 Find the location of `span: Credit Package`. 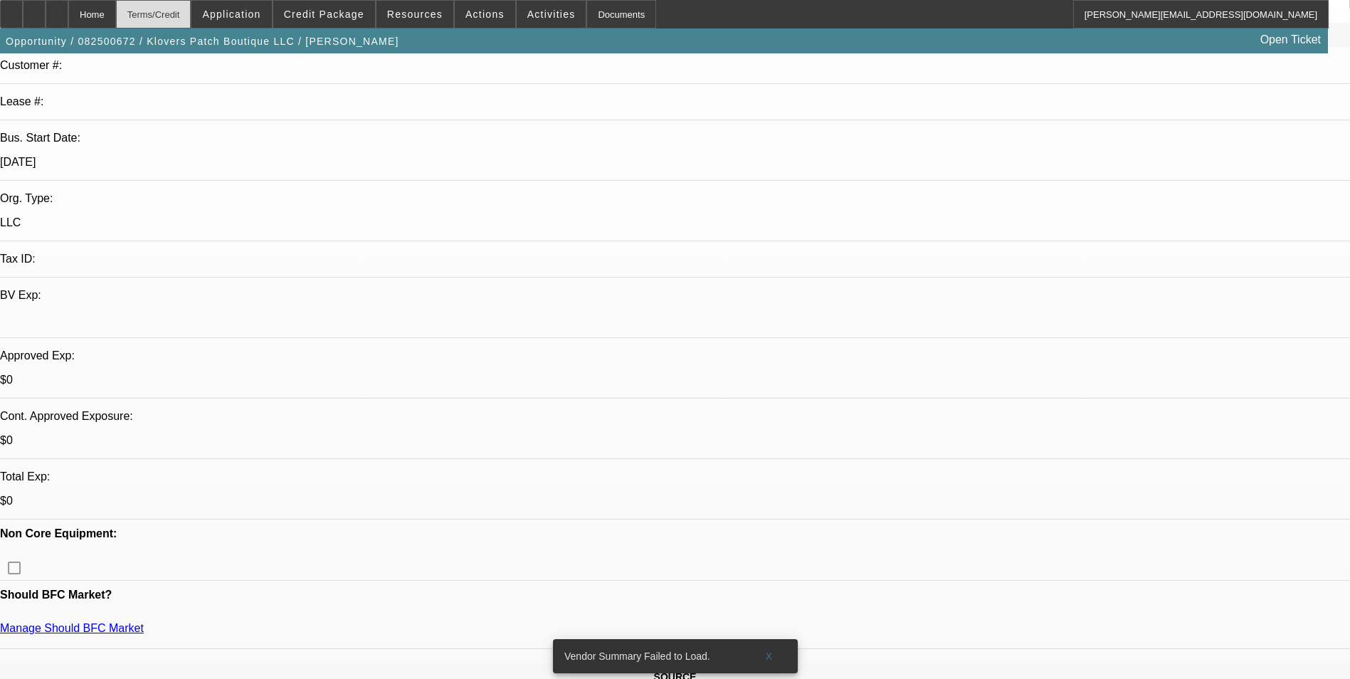

span: Credit Package is located at coordinates (324, 14).